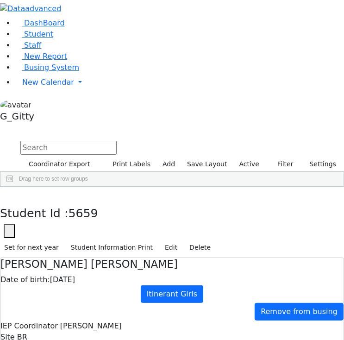  I want to click on span: DashBoard, so click(45, 23).